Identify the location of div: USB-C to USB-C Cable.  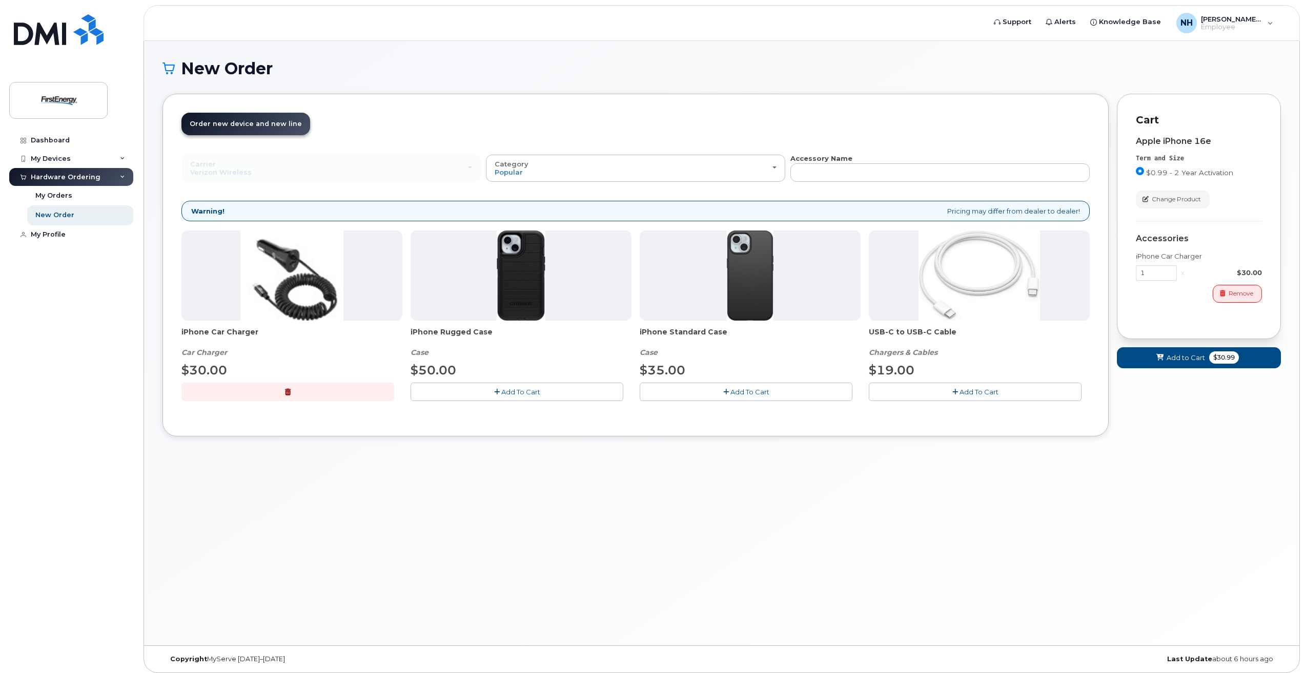
(979, 342).